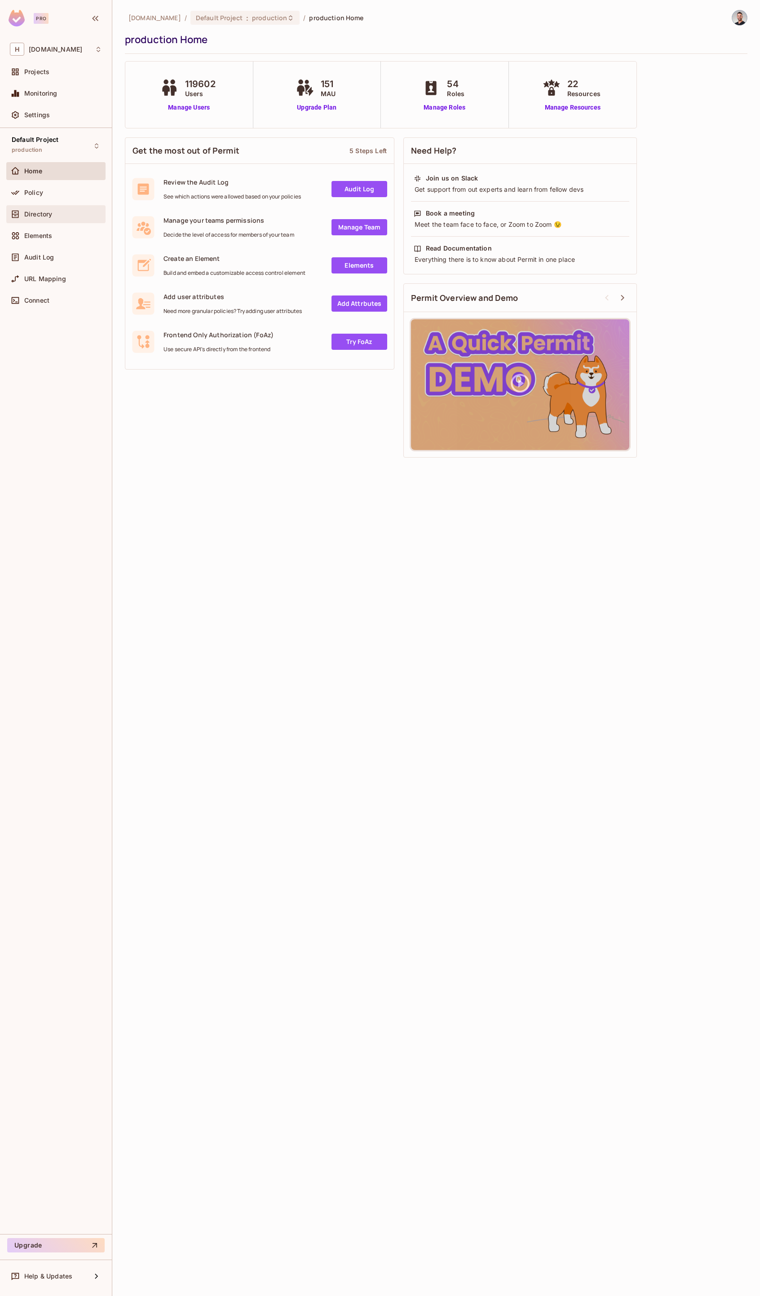 The width and height of the screenshot is (760, 1296). I want to click on span: Workspace: honeycombinsurance.com, so click(55, 49).